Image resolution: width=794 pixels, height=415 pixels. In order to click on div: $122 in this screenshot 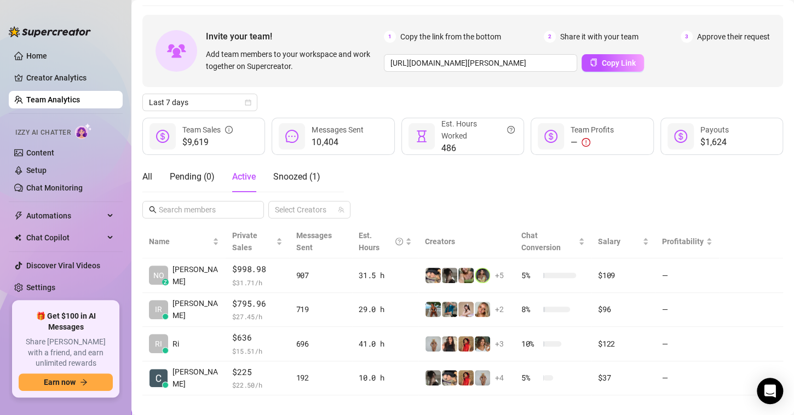, I will do `click(624, 344)`.